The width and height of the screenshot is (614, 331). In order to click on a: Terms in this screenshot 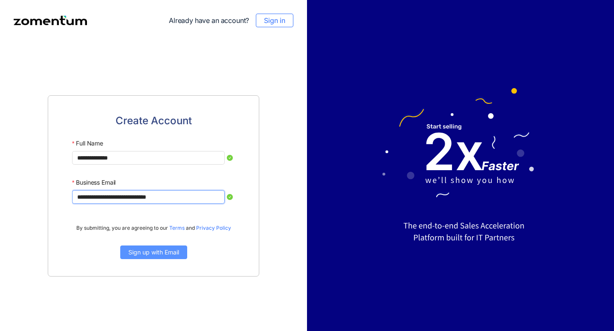, I will do `click(177, 228)`.